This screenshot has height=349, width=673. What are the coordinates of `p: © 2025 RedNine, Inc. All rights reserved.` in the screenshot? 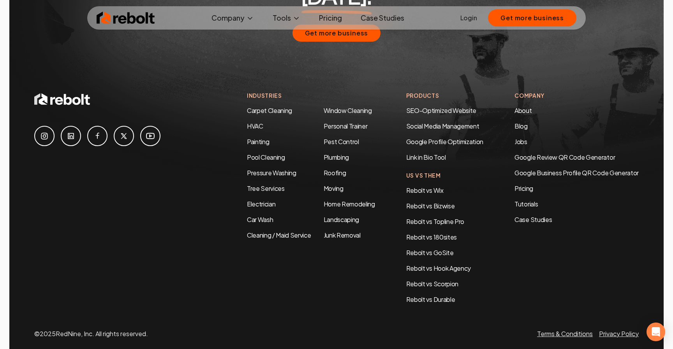 It's located at (91, 334).